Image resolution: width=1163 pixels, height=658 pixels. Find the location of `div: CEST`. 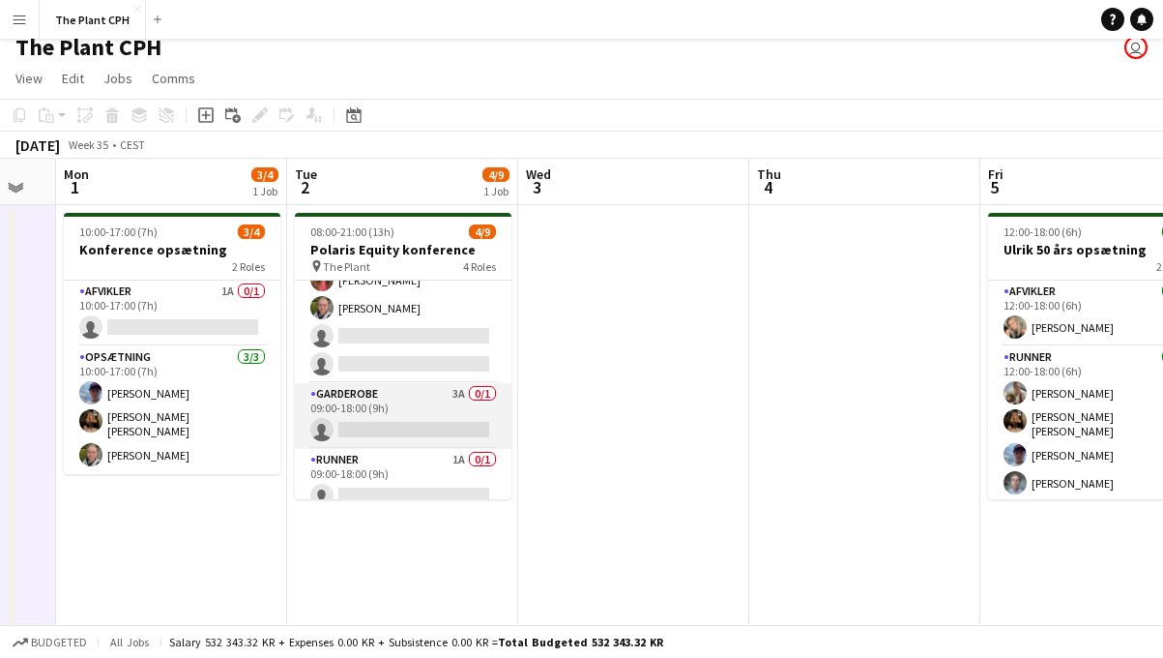

div: CEST is located at coordinates (132, 144).